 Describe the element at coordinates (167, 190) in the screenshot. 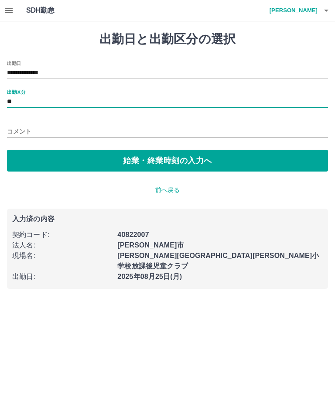

I see `p: 前へ戻る` at that location.